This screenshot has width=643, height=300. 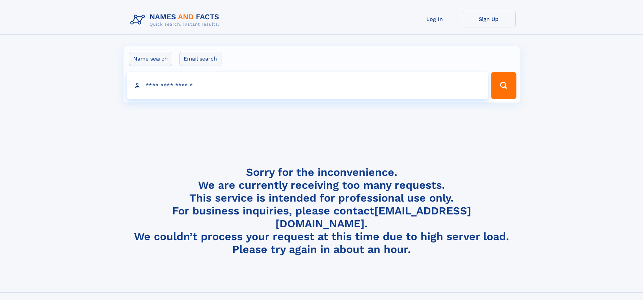 What do you see at coordinates (489, 19) in the screenshot?
I see `a: Sign Up` at bounding box center [489, 19].